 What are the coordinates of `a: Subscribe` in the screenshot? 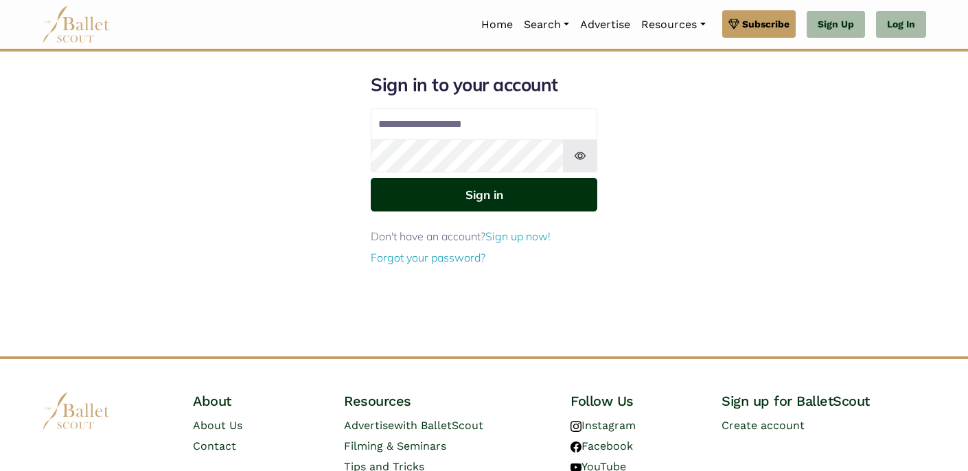 It's located at (759, 24).